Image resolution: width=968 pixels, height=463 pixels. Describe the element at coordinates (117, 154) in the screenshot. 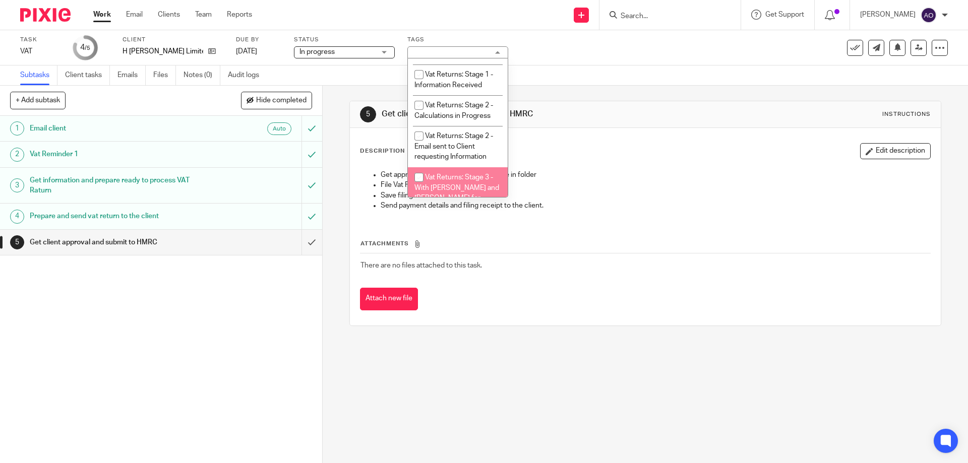

I see `h1: Vat Reminder 1` at that location.